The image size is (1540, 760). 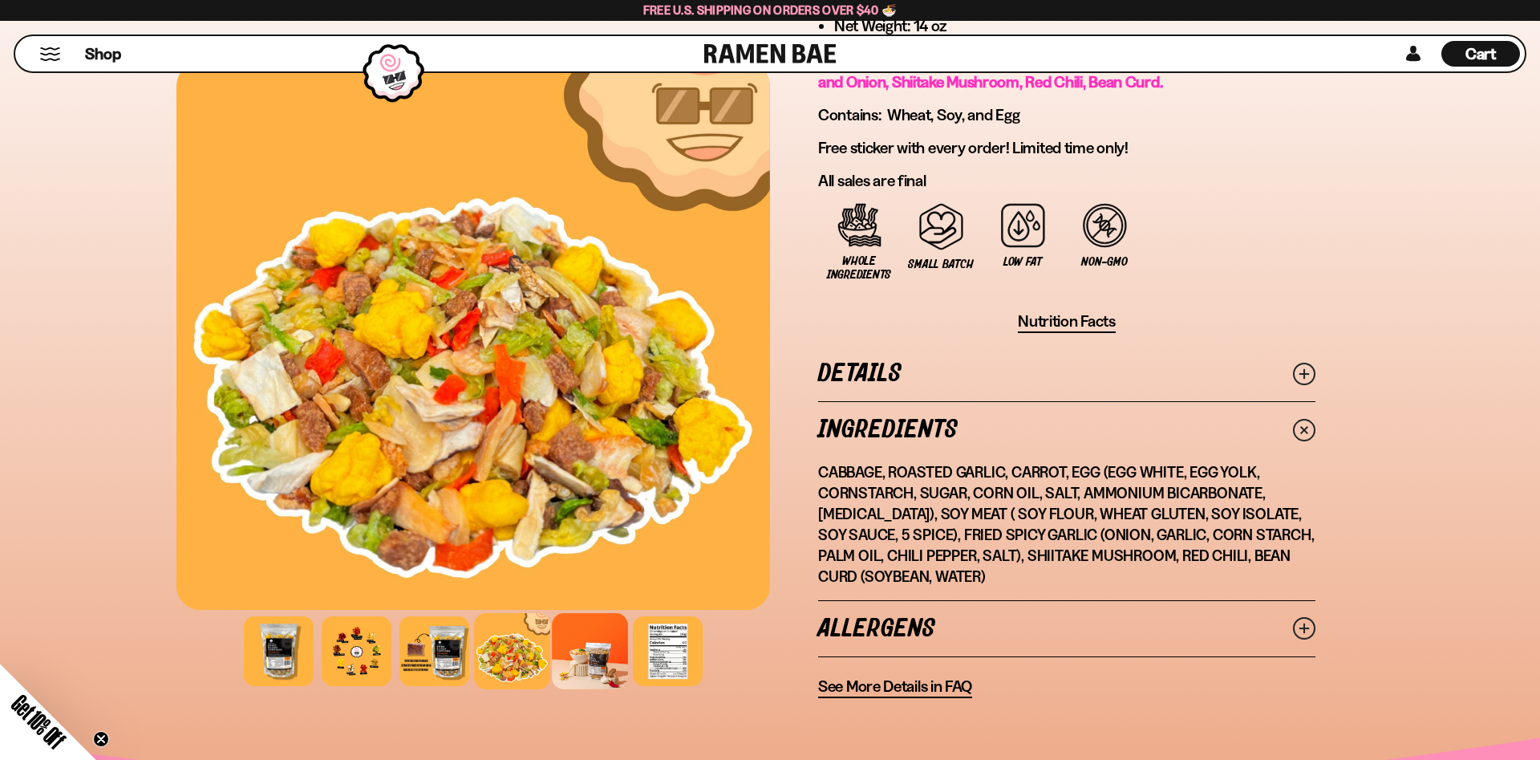 I want to click on button: Mobile Menu Trigger, so click(x=50, y=54).